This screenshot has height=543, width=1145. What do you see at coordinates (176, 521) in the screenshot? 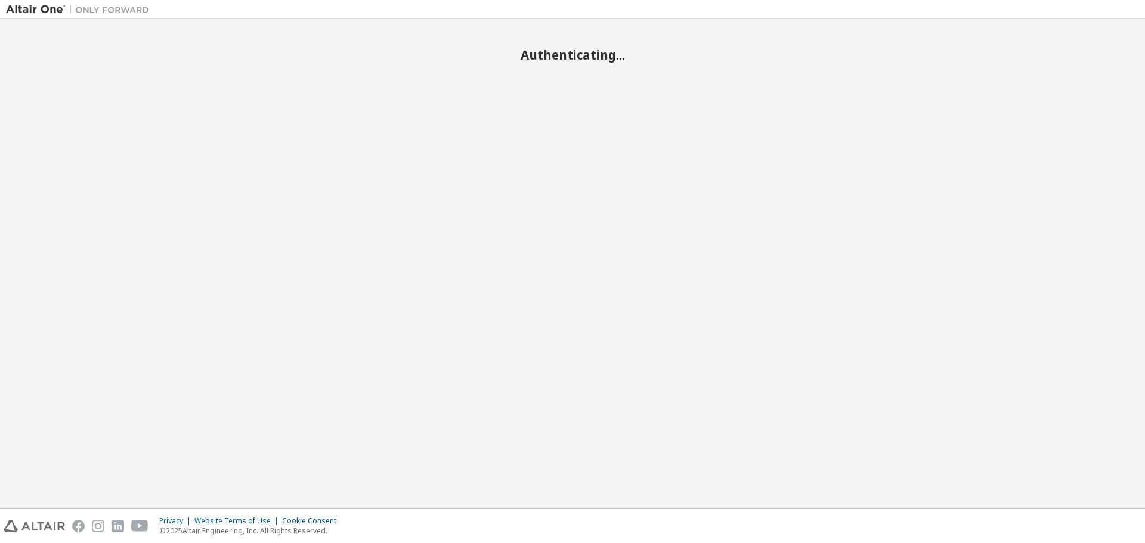
I see `div: Privacy` at bounding box center [176, 521].